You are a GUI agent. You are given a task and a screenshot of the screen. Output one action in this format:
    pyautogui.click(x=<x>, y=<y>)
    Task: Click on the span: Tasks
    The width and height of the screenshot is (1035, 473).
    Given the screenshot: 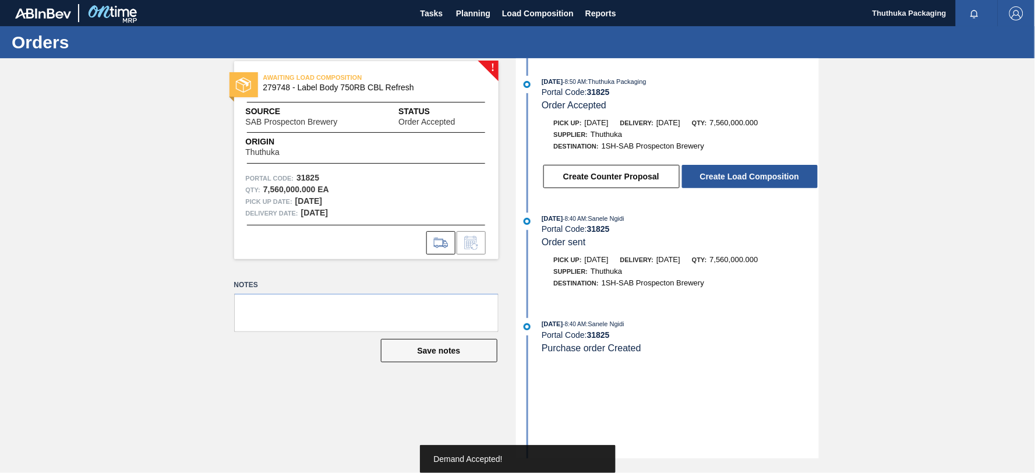 What is the action you would take?
    pyautogui.click(x=431, y=13)
    